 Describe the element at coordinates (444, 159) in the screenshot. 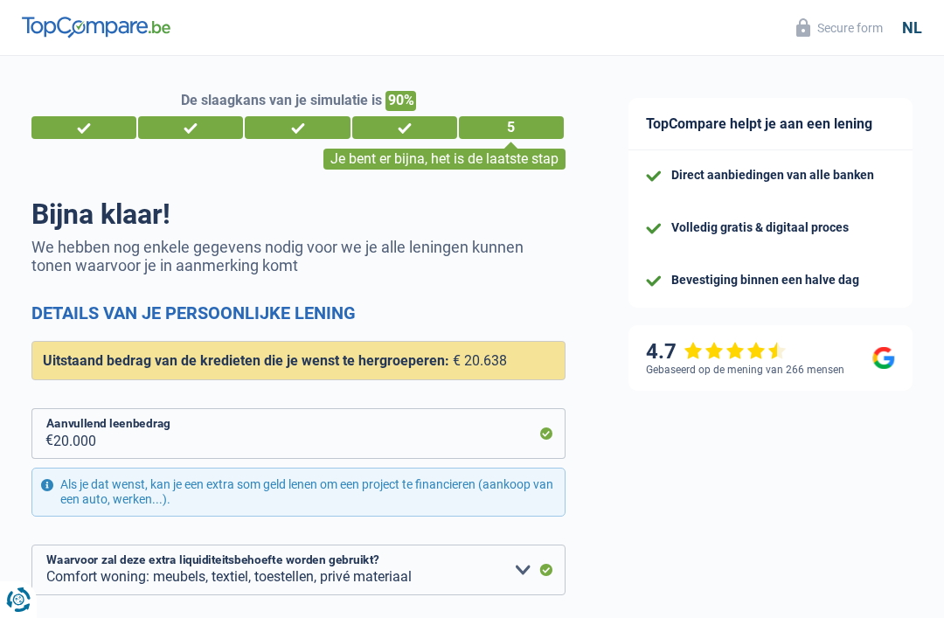

I see `div: Je bent er bijna, het is de laatste stap` at that location.